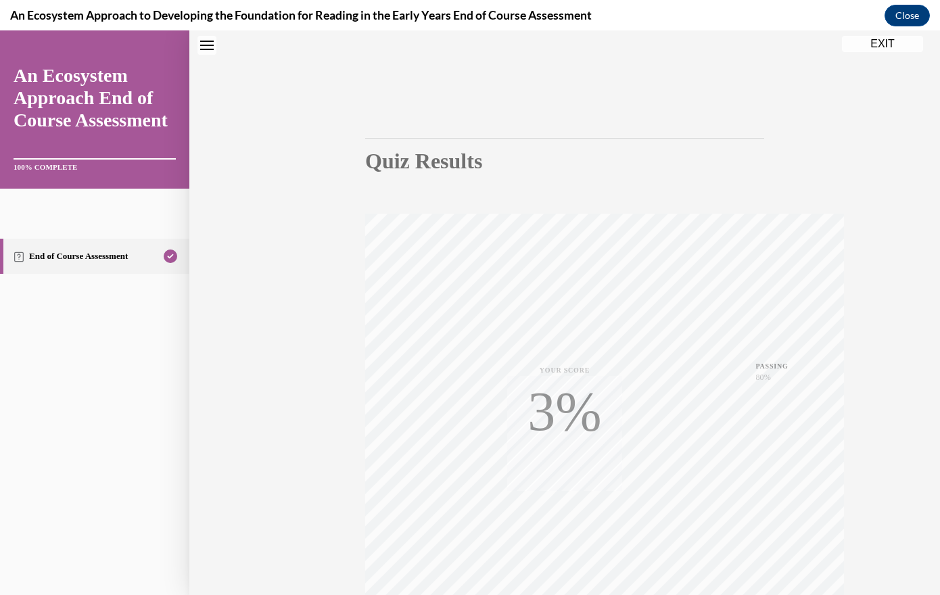 The image size is (940, 595). I want to click on div: 100% COMPLETE, so click(95, 137).